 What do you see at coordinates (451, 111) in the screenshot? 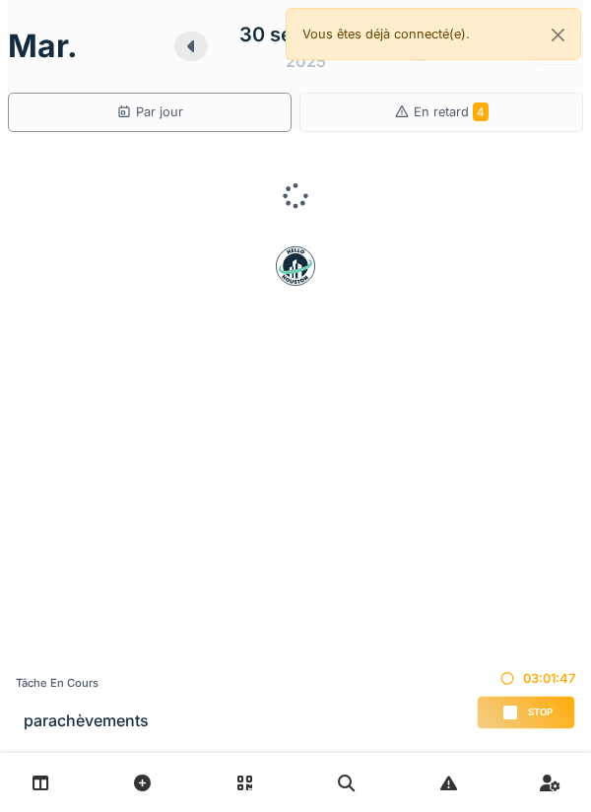
I see `span: En retard` at bounding box center [451, 111].